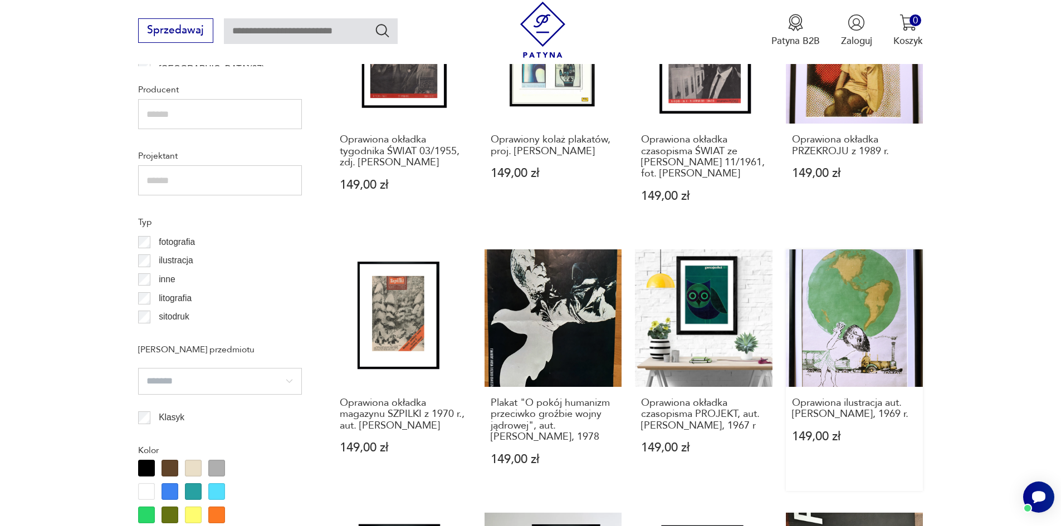 The width and height of the screenshot is (1061, 526). Describe the element at coordinates (908, 22) in the screenshot. I see `img: Ikona koszyka` at that location.